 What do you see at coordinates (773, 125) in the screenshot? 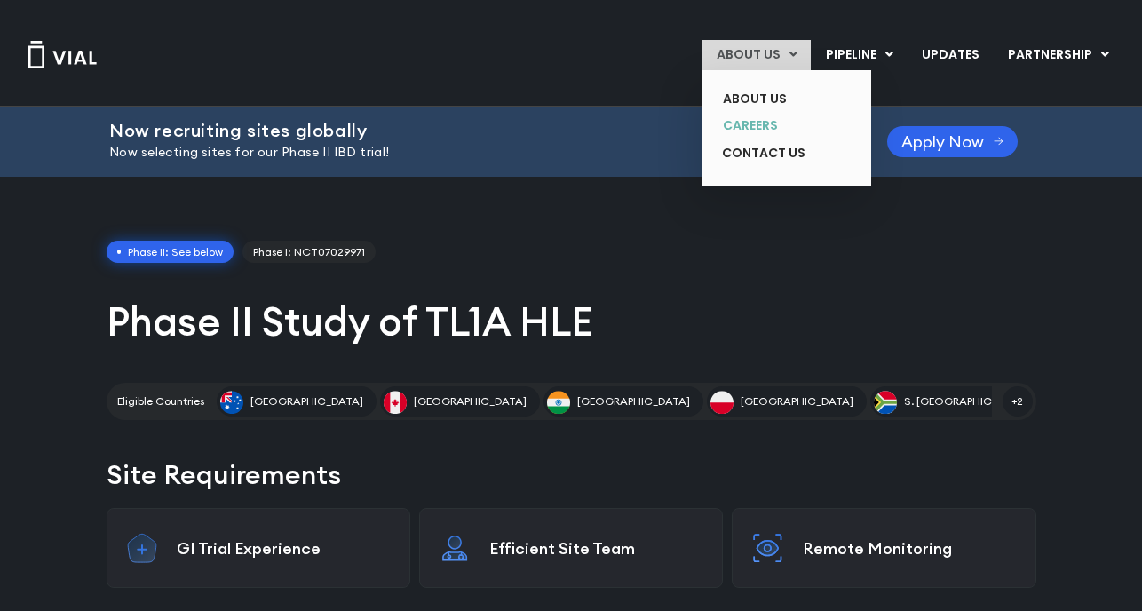
I see `a: CAREERS` at bounding box center [773, 125].